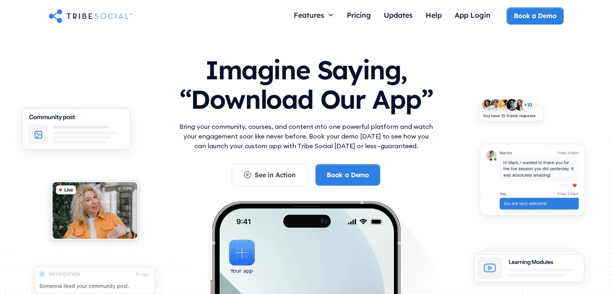 Image resolution: width=612 pixels, height=294 pixels. Describe the element at coordinates (473, 16) in the screenshot. I see `a: App Login` at that location.